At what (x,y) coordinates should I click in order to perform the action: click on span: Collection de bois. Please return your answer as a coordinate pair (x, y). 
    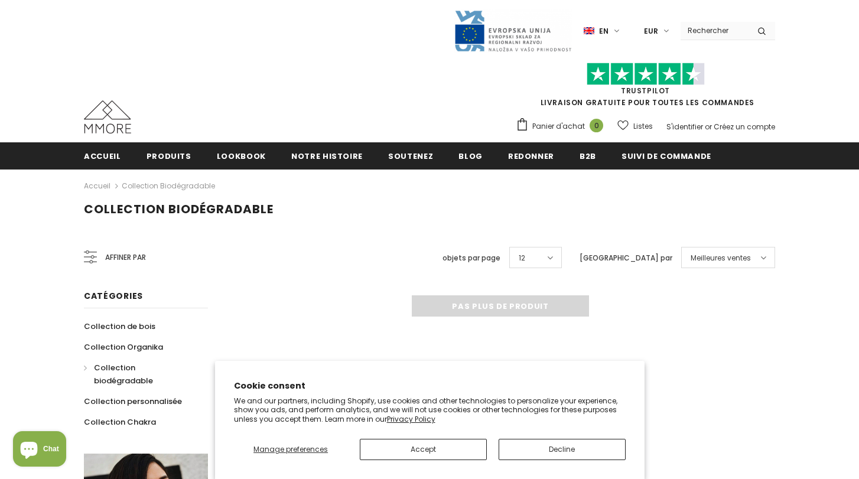
    Looking at the image, I should click on (119, 326).